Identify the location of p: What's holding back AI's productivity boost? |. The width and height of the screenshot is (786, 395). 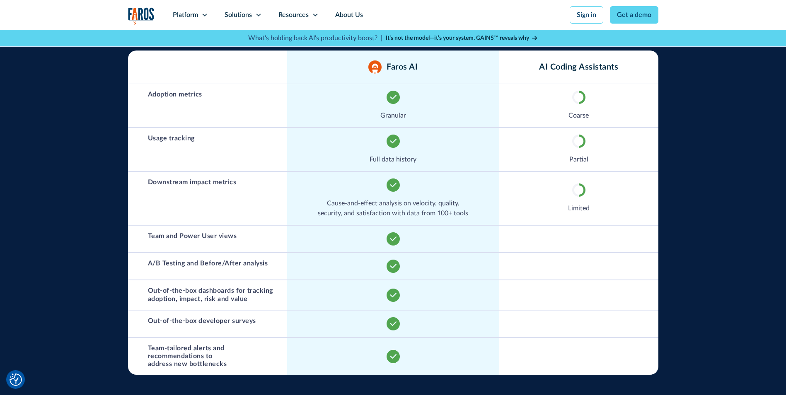
(315, 38).